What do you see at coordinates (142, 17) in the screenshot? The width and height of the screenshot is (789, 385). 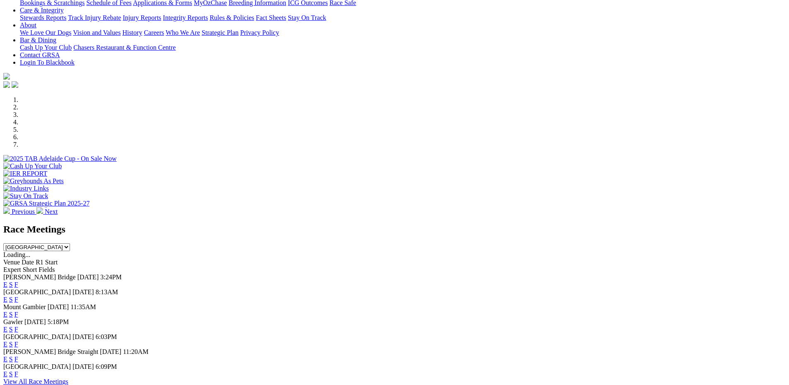 I see `a: Injury Reports` at bounding box center [142, 17].